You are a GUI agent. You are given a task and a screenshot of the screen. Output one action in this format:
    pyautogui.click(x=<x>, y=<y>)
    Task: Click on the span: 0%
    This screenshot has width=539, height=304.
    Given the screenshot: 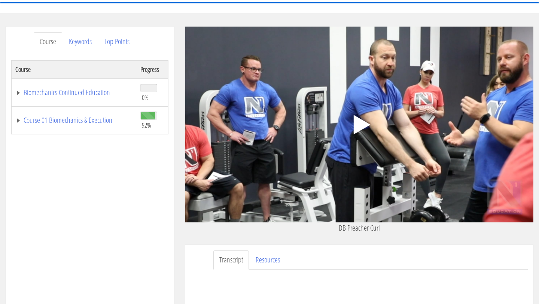 What is the action you would take?
    pyautogui.click(x=145, y=97)
    